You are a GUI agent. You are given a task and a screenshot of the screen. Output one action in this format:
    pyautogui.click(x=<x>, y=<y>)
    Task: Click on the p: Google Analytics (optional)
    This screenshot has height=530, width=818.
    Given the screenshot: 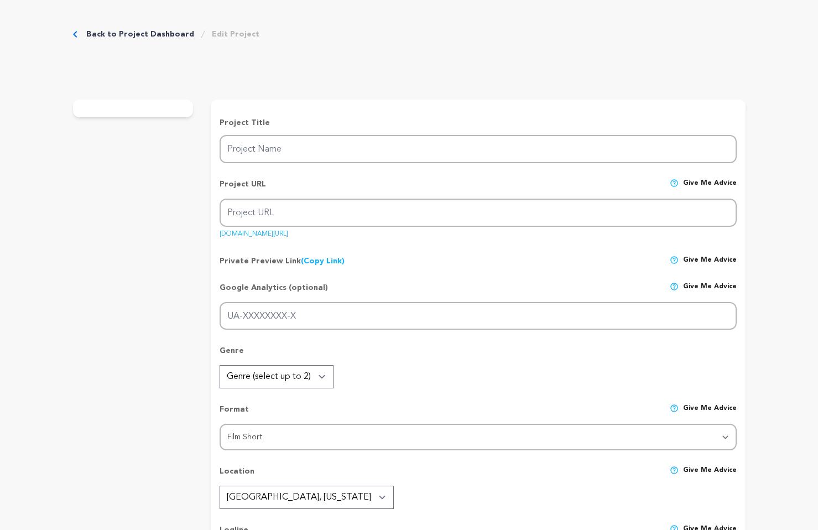 What is the action you would take?
    pyautogui.click(x=274, y=292)
    